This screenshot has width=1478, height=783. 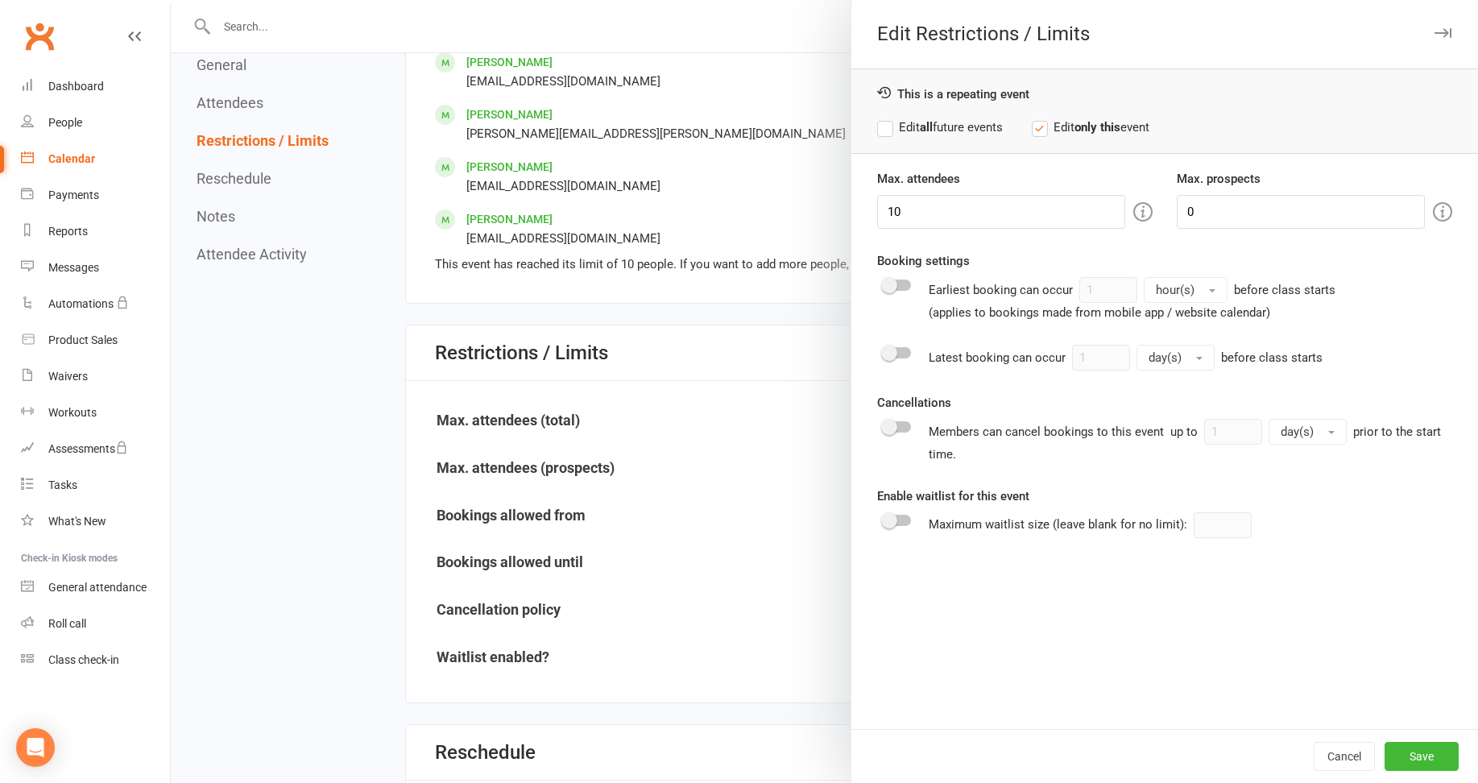 I want to click on div: Dashboard, so click(x=76, y=86).